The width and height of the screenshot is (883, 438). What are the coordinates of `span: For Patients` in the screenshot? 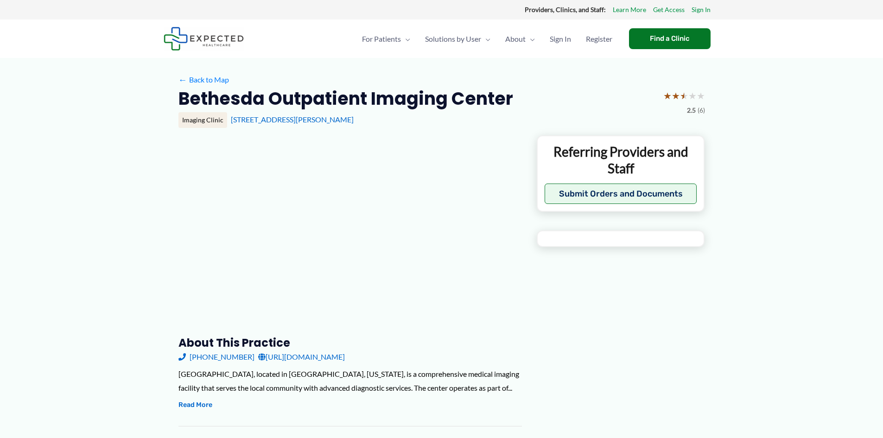 It's located at (381, 39).